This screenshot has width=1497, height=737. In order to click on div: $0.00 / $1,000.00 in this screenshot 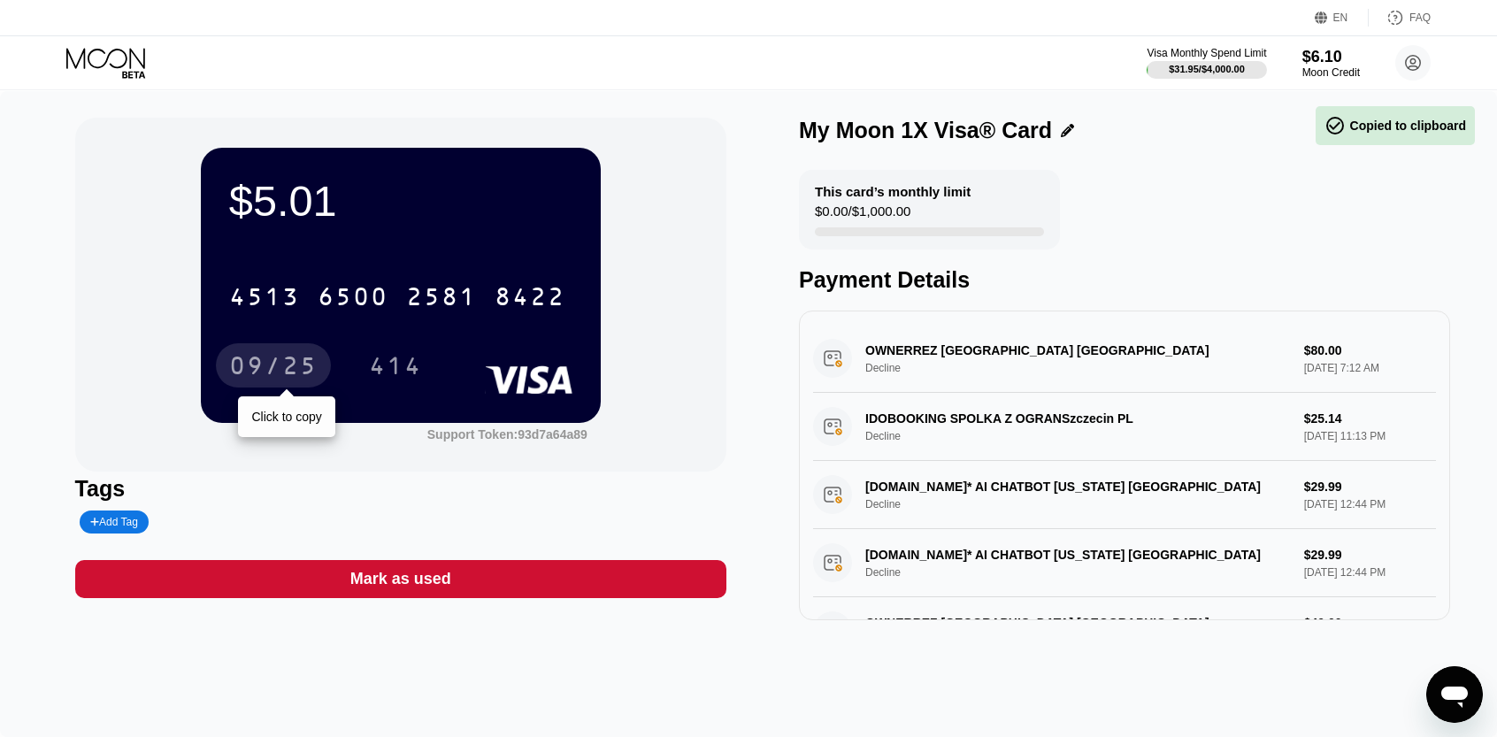, I will do `click(863, 215)`.